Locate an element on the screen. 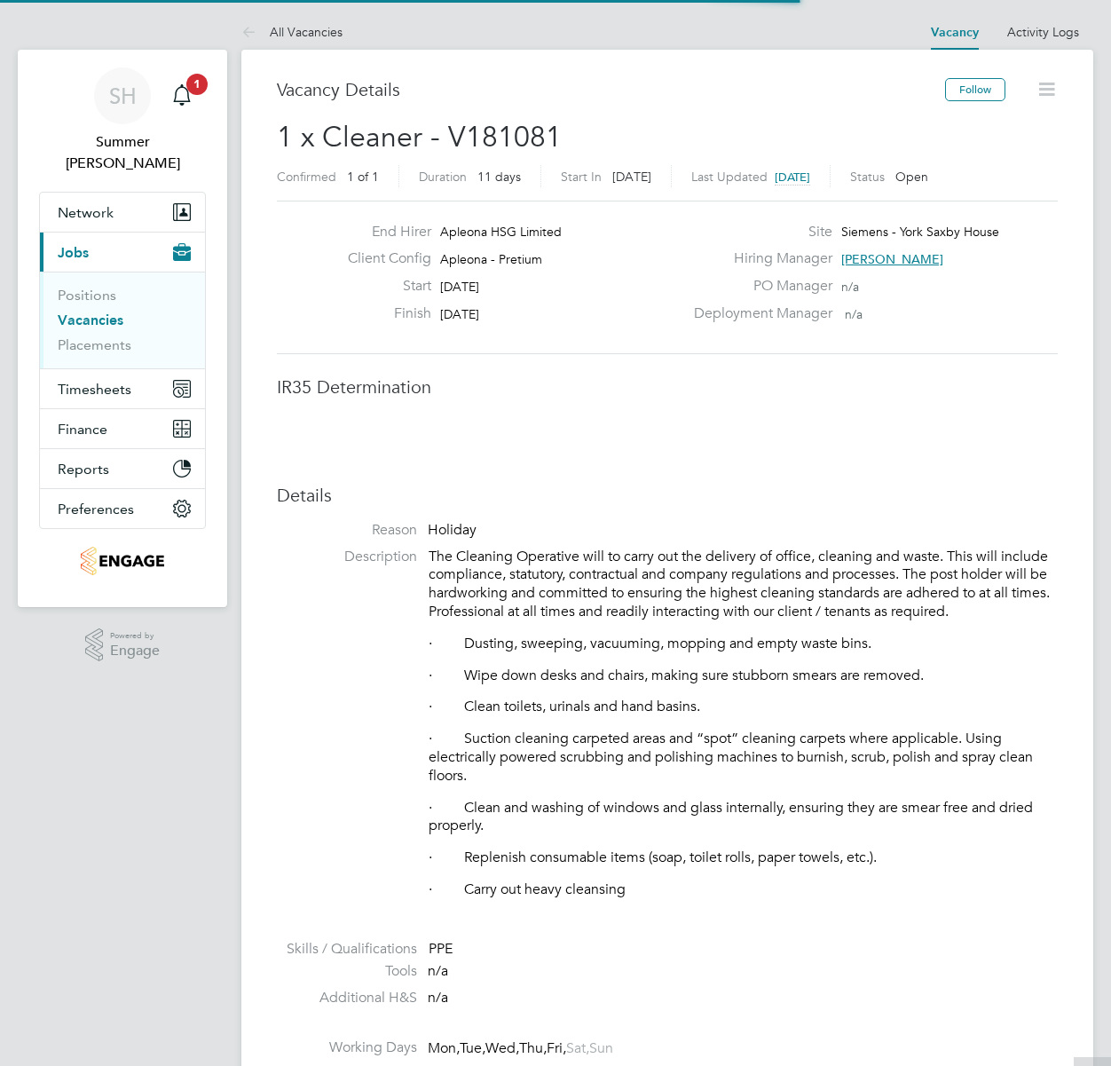  h3: Details is located at coordinates (667, 495).